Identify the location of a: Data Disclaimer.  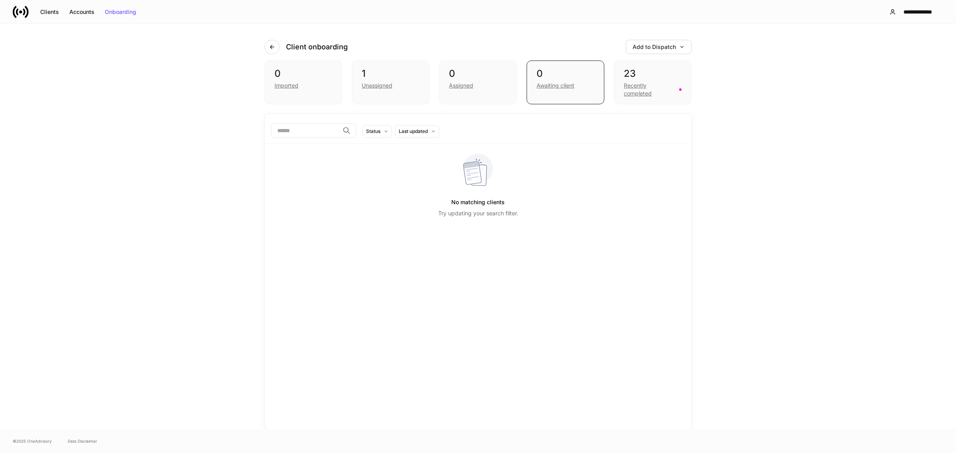
(82, 442).